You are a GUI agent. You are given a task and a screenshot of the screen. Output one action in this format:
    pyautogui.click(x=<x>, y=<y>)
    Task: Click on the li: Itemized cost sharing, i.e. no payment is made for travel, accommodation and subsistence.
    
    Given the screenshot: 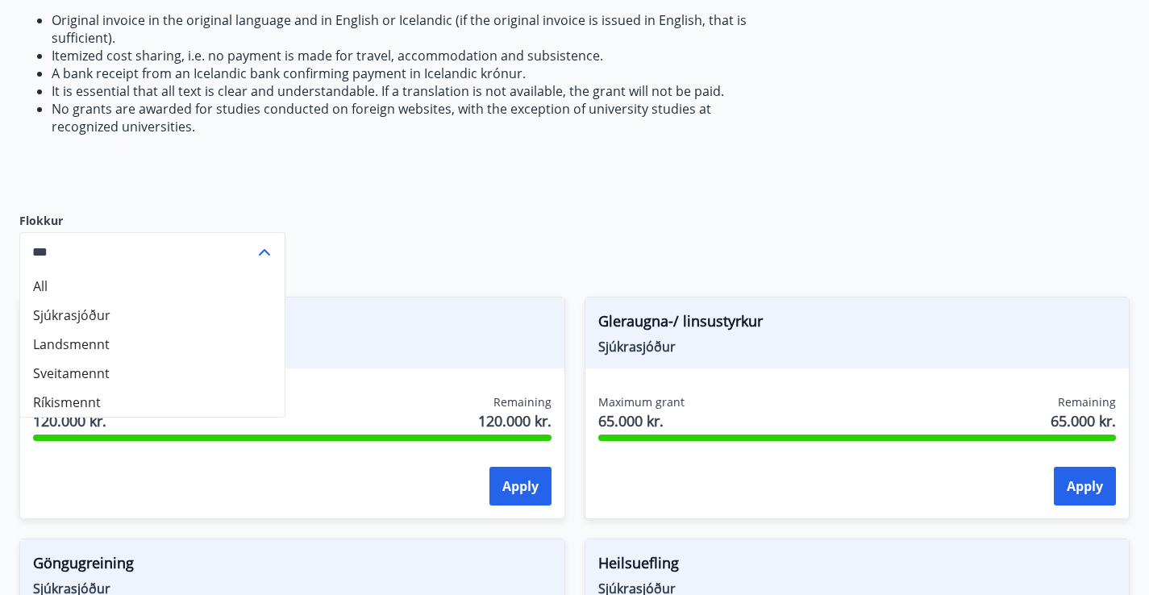 What is the action you would take?
    pyautogui.click(x=416, y=56)
    